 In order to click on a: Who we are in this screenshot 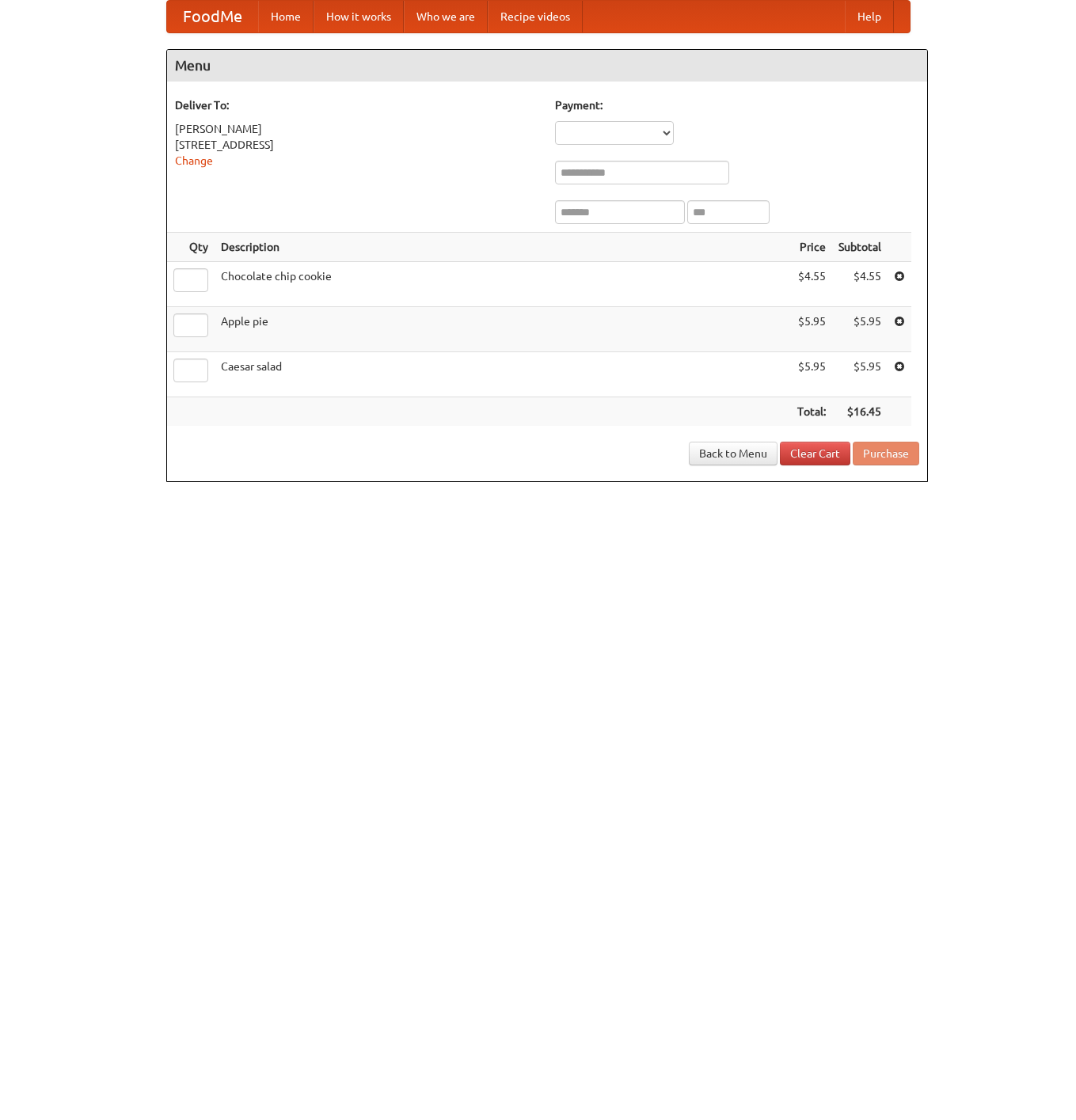, I will do `click(445, 17)`.